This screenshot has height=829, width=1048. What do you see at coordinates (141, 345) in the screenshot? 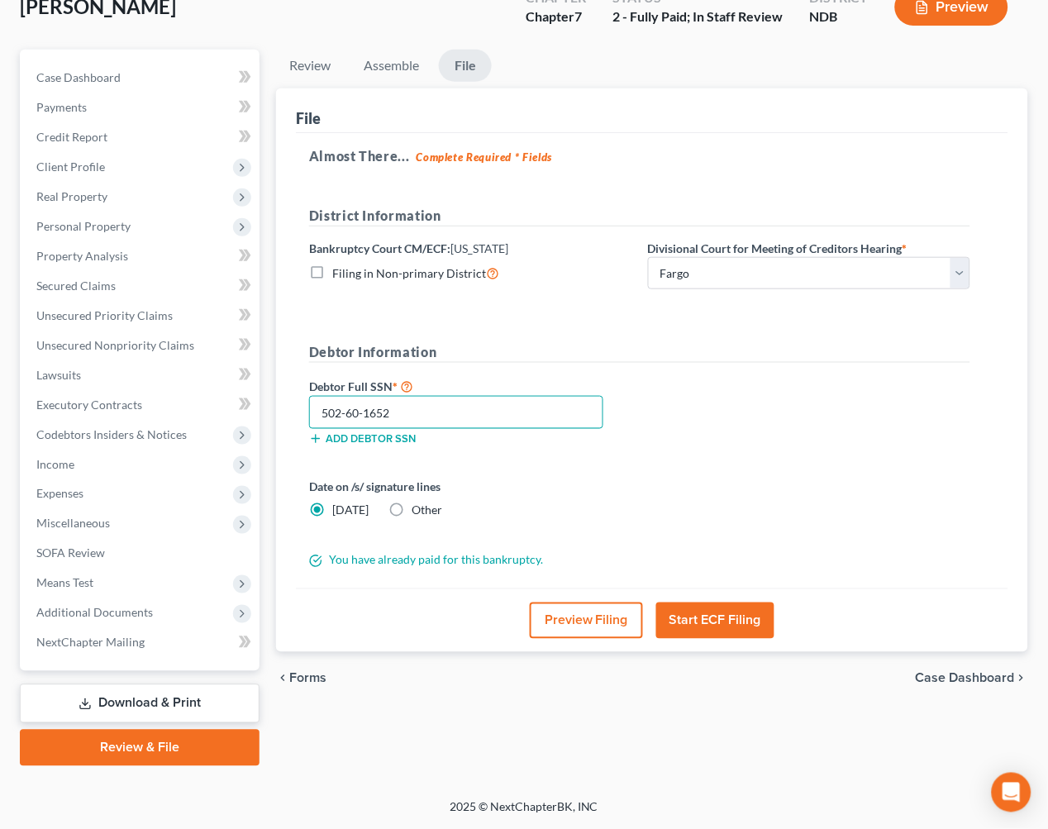
I see `a: Unsecured Nonpriority Claims` at bounding box center [141, 345].